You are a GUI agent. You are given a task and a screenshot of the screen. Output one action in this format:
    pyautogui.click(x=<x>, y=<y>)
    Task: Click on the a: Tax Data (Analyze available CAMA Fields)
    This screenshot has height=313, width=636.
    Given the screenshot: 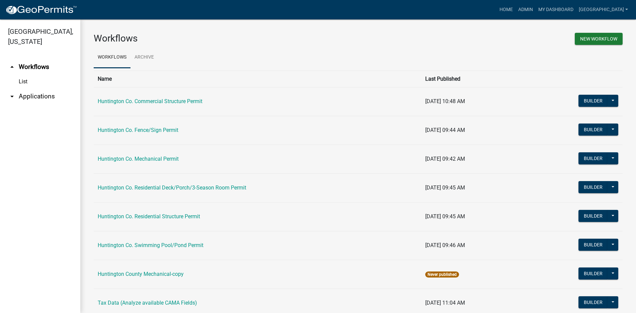 What is the action you would take?
    pyautogui.click(x=147, y=302)
    